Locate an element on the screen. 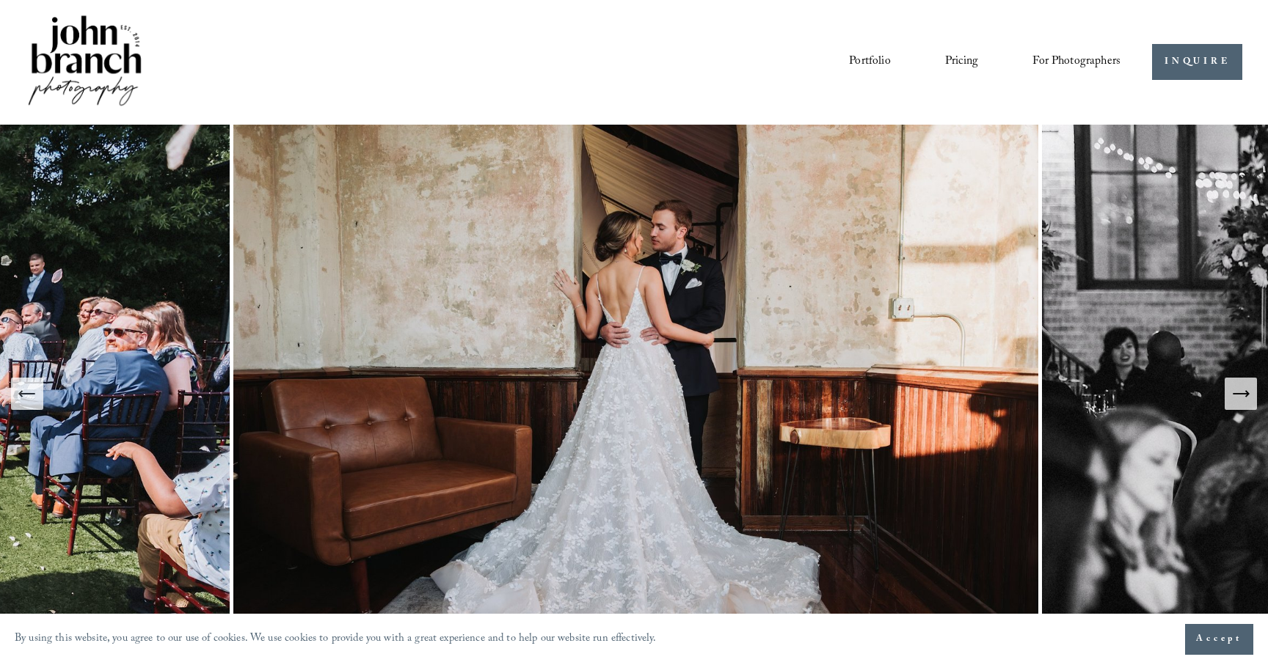 The height and width of the screenshot is (665, 1268). img: John Branch IV Photography is located at coordinates (85, 62).